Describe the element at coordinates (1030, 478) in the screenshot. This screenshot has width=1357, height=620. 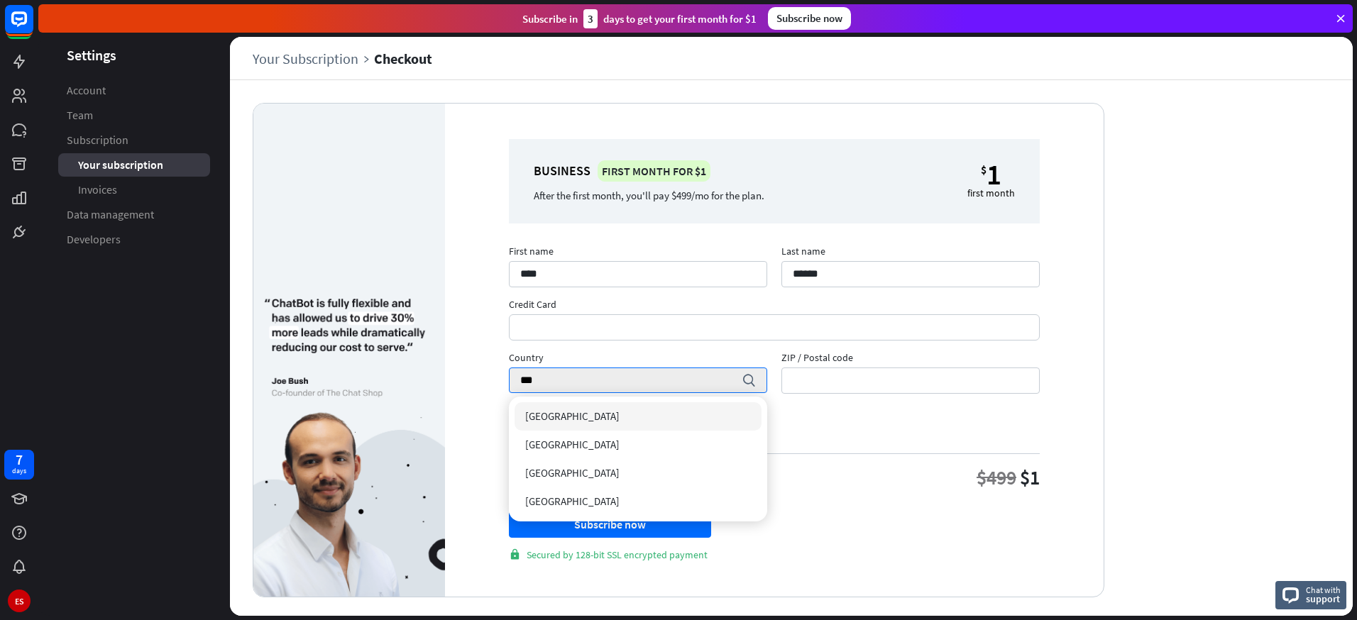
I see `div: $1` at that location.